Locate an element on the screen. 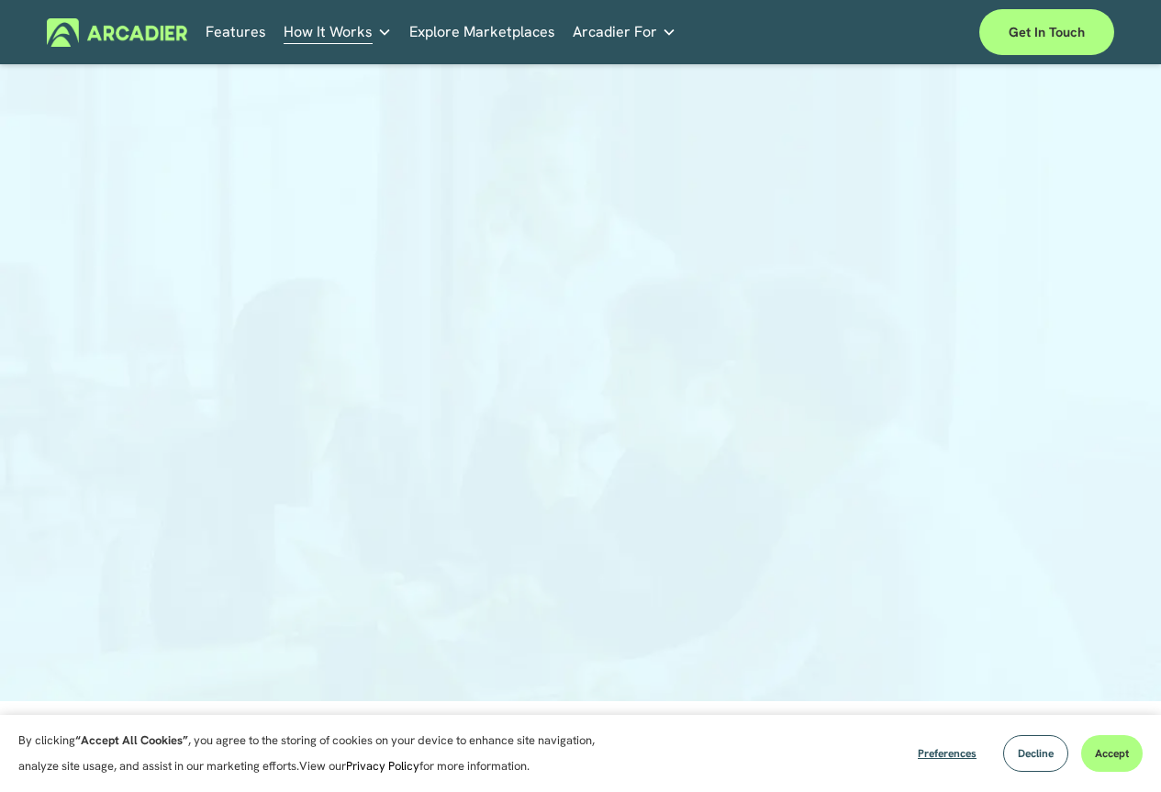 This screenshot has width=1161, height=792. a: Explore Marketplaces is located at coordinates (482, 32).